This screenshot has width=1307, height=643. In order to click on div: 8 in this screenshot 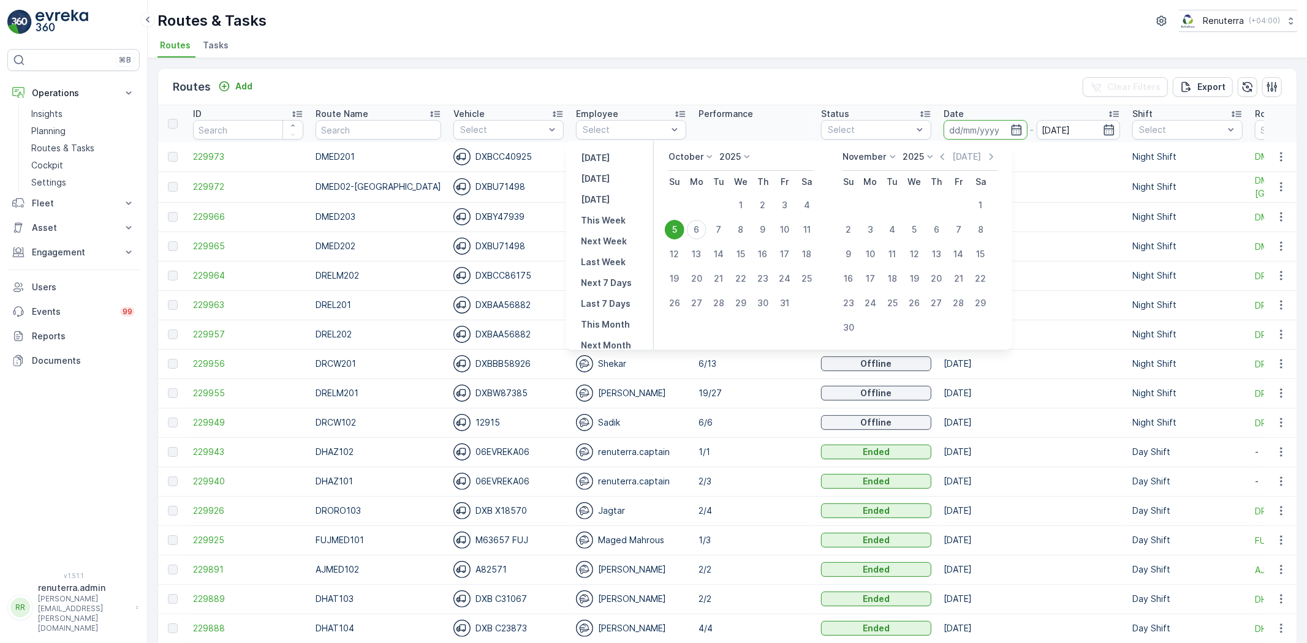, I will do `click(741, 230)`.